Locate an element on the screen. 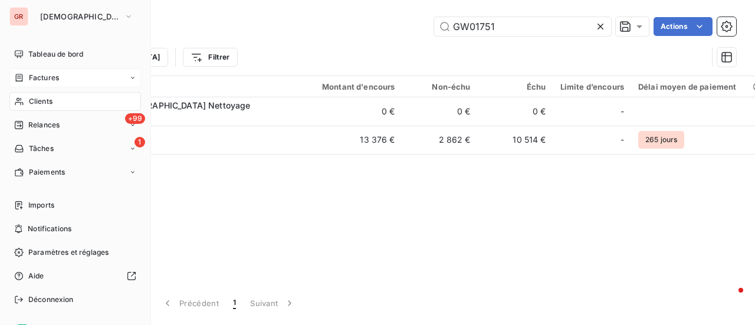 This screenshot has width=755, height=325. span: Clients is located at coordinates (41, 101).